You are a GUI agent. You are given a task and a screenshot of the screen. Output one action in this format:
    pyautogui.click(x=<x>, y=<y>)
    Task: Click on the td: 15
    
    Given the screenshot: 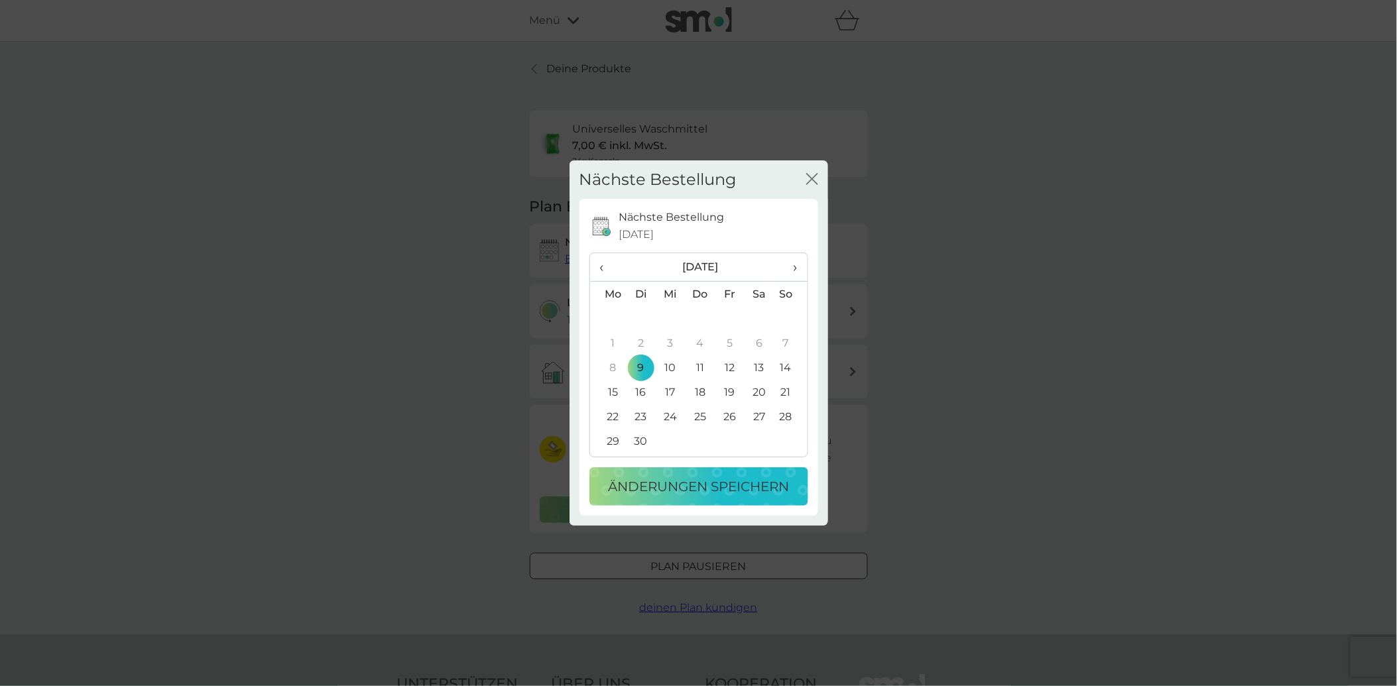 What is the action you would take?
    pyautogui.click(x=608, y=392)
    